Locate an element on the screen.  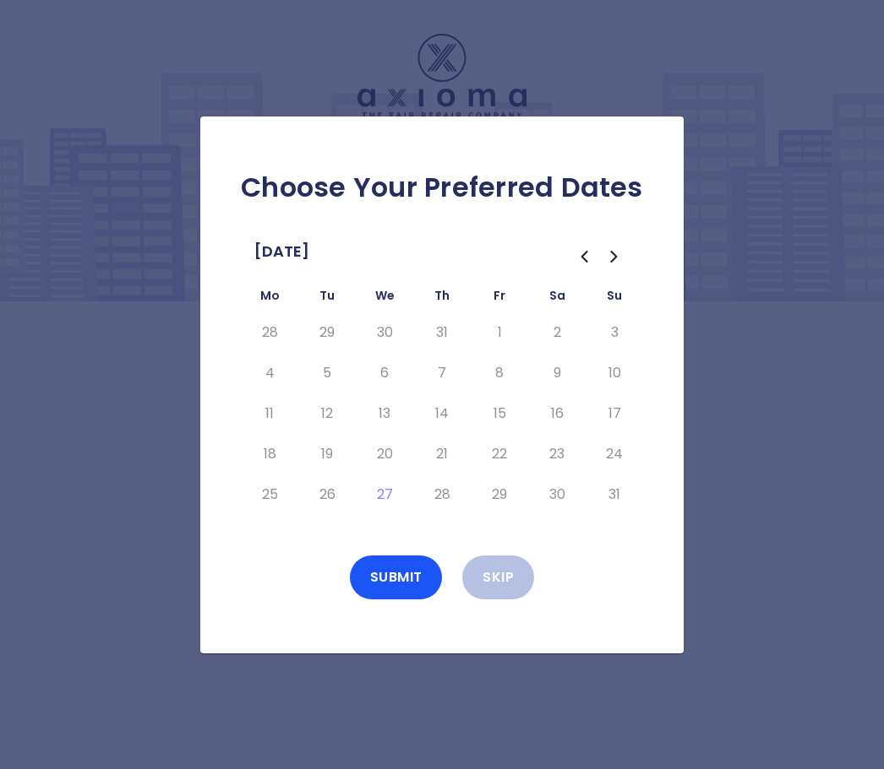
button: Monday, August 11th, 2025 is located at coordinates (269, 414).